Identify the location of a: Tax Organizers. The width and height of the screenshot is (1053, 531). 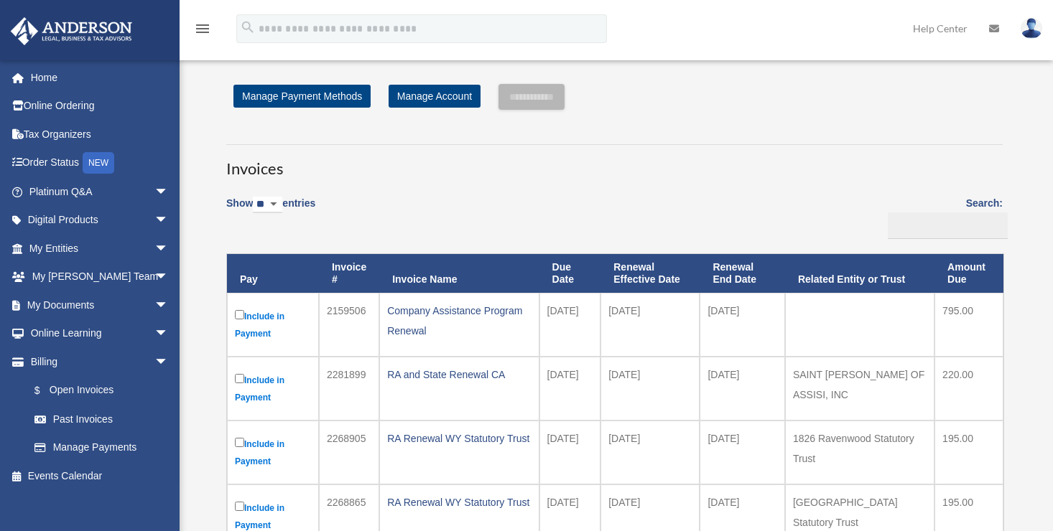
(100, 134).